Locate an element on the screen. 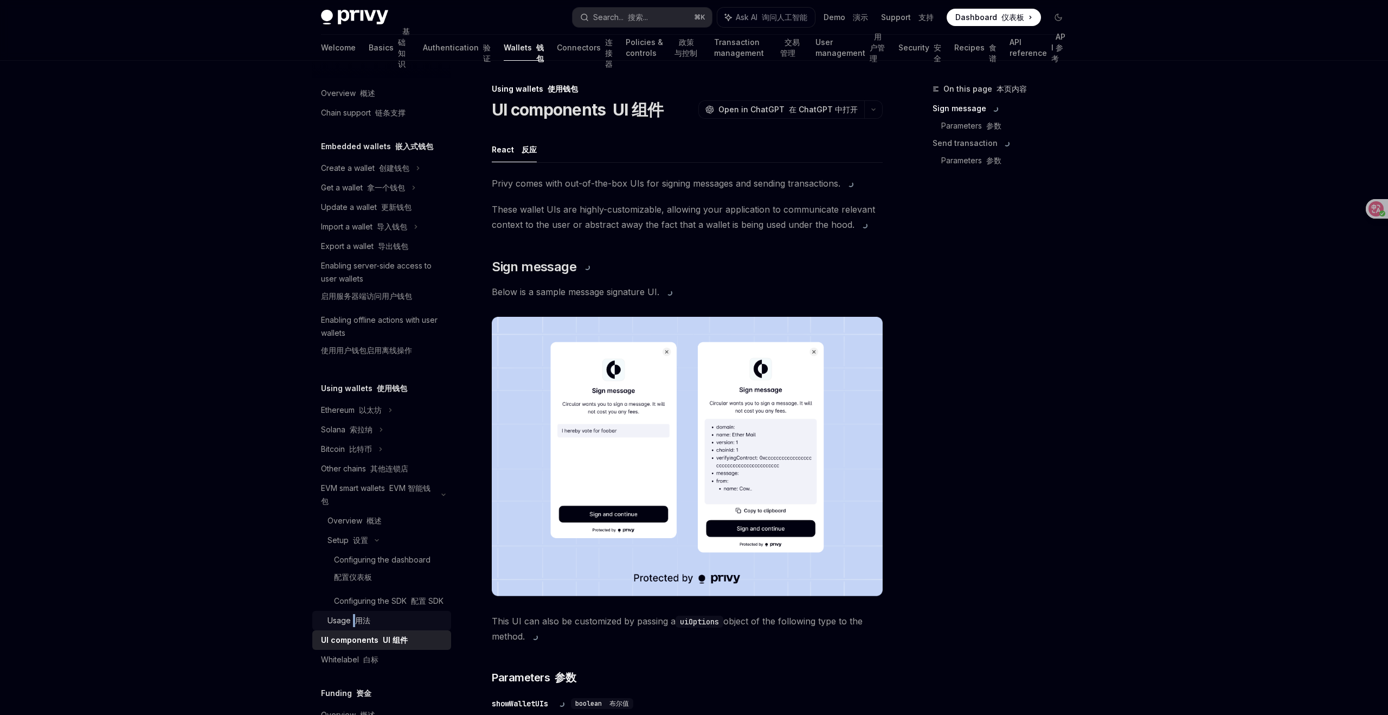 The image size is (1388, 715). font: 导入钱包 is located at coordinates (392, 226).